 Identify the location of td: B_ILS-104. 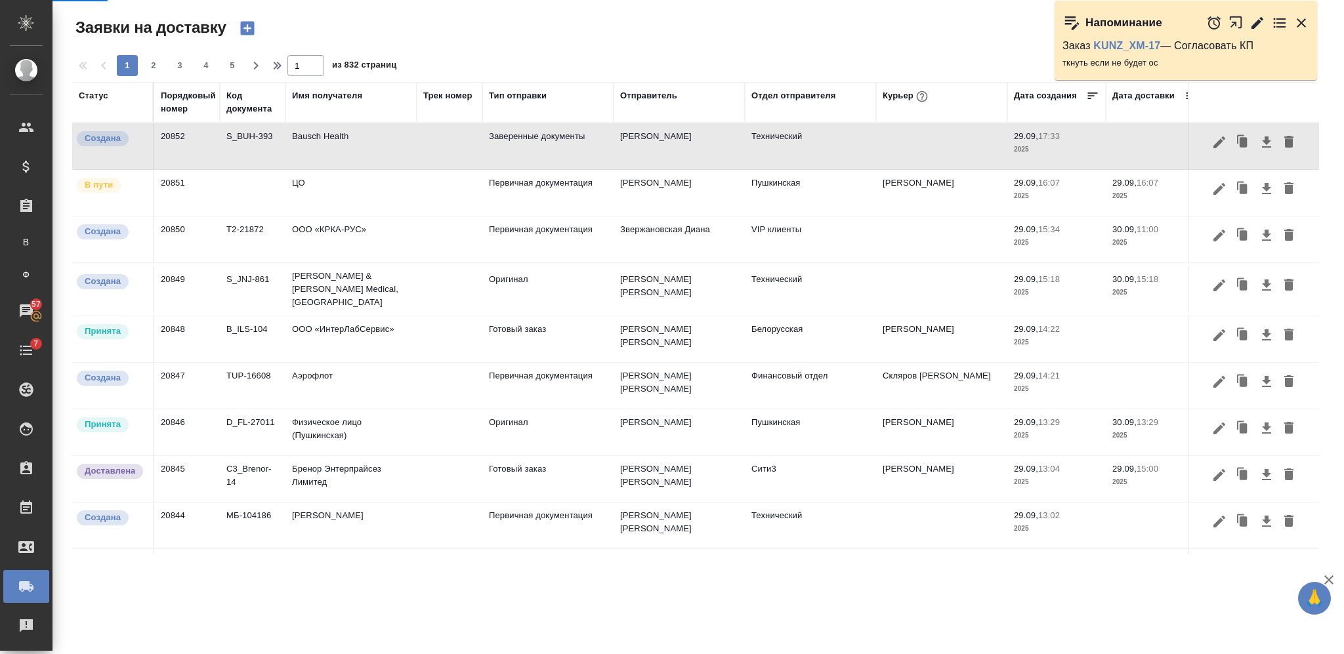
(253, 339).